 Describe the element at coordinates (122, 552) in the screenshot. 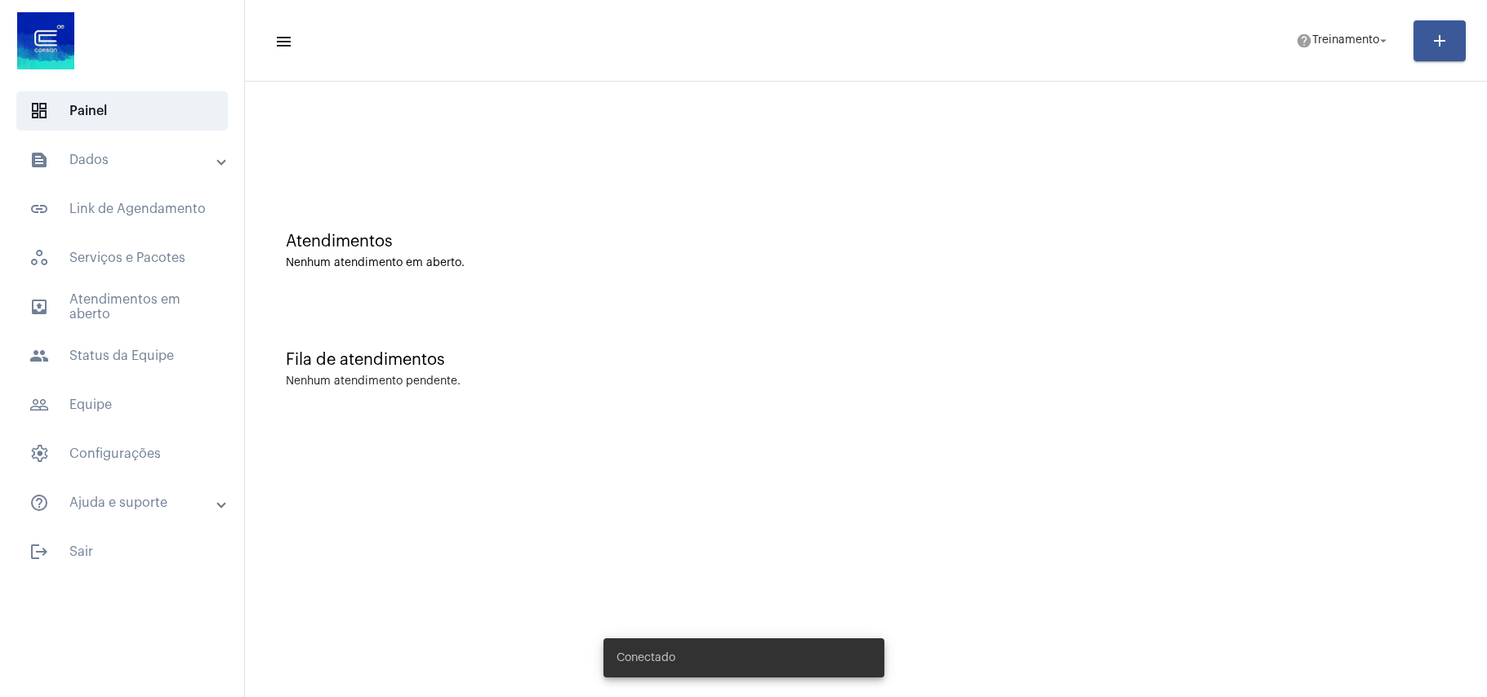

I see `span: Sair` at that location.